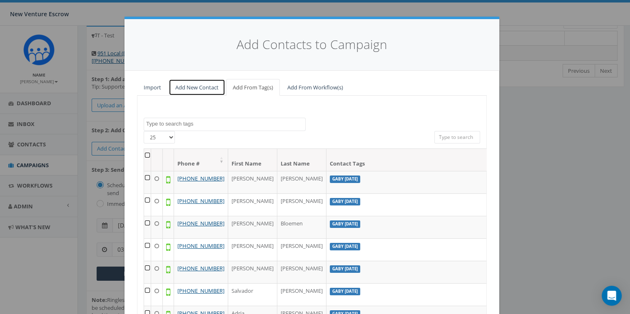 Image resolution: width=630 pixels, height=314 pixels. I want to click on a: Add From Tag(s), so click(253, 87).